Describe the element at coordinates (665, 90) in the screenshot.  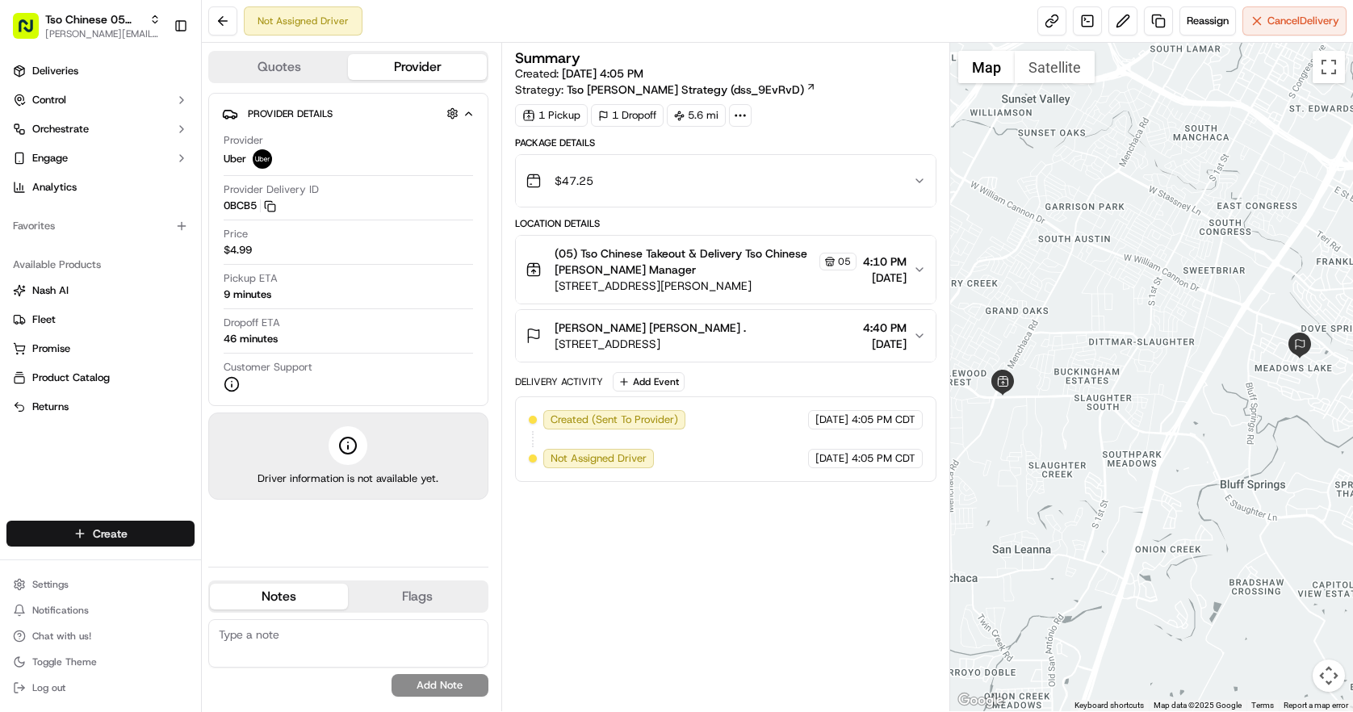
I see `div: Strategy:` at that location.